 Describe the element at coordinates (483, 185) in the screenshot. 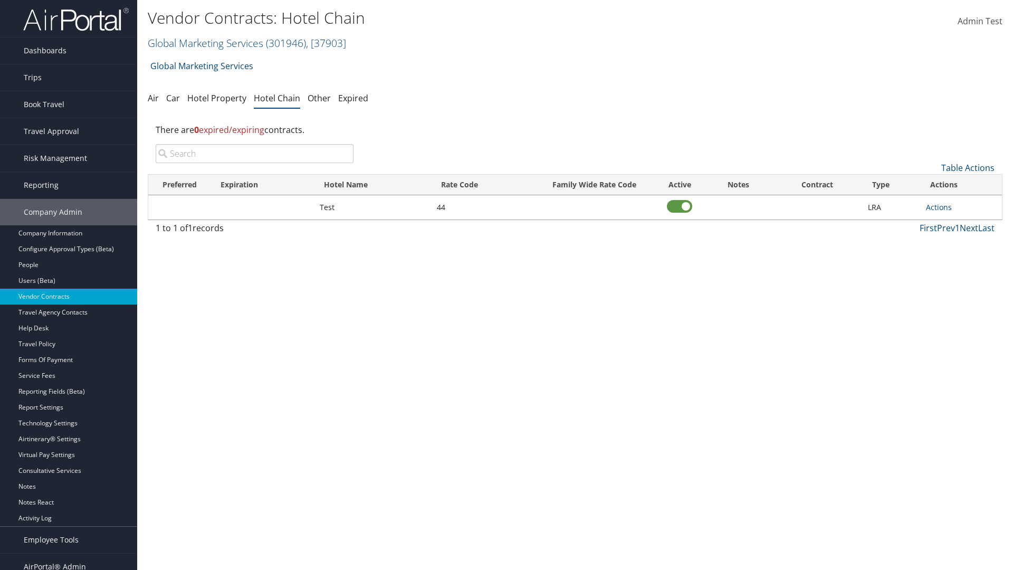

I see `th: Rate Code: activate to sort column ascending` at that location.